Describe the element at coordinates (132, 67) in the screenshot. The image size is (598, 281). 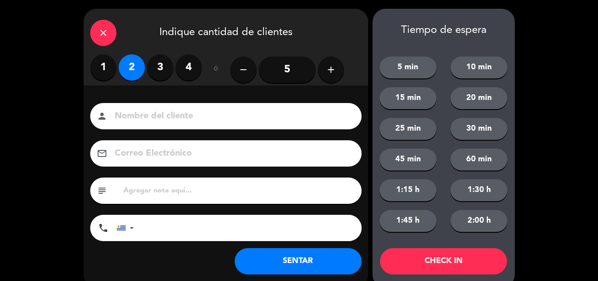
I see `label: 2` at that location.